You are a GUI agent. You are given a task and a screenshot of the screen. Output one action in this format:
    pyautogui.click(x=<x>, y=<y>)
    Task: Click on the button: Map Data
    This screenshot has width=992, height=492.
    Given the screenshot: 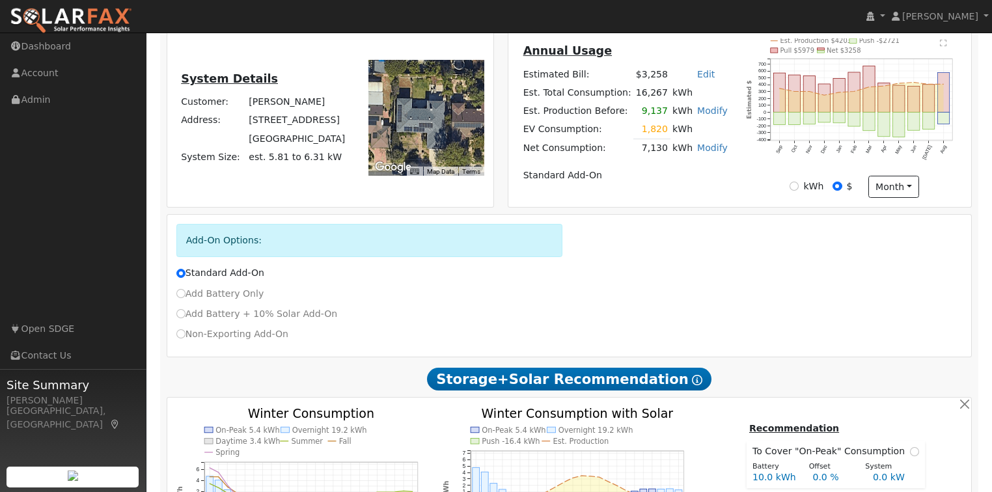 What is the action you would take?
    pyautogui.click(x=441, y=172)
    